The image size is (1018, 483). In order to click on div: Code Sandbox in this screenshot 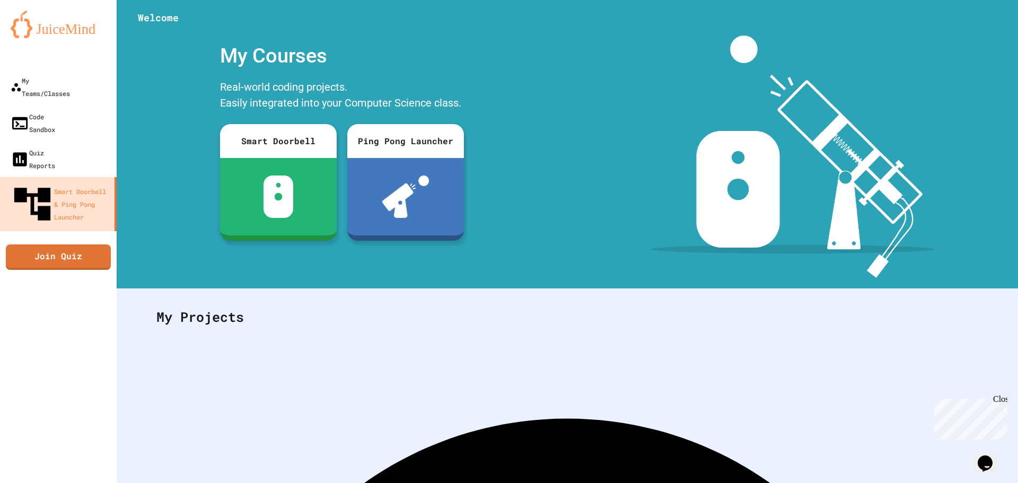, I will do `click(33, 123)`.